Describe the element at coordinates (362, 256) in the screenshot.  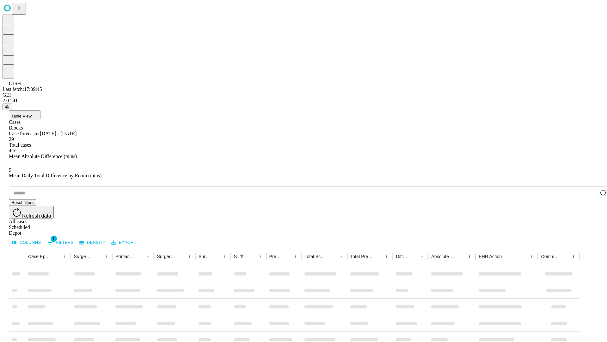
I see `div: Total Predicted Duration` at that location.